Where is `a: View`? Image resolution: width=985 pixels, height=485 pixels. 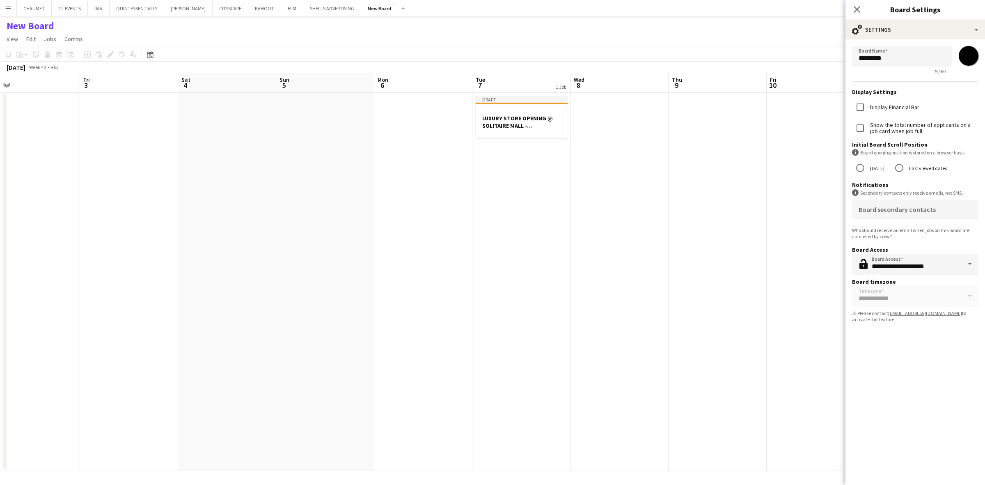
a: View is located at coordinates (12, 39).